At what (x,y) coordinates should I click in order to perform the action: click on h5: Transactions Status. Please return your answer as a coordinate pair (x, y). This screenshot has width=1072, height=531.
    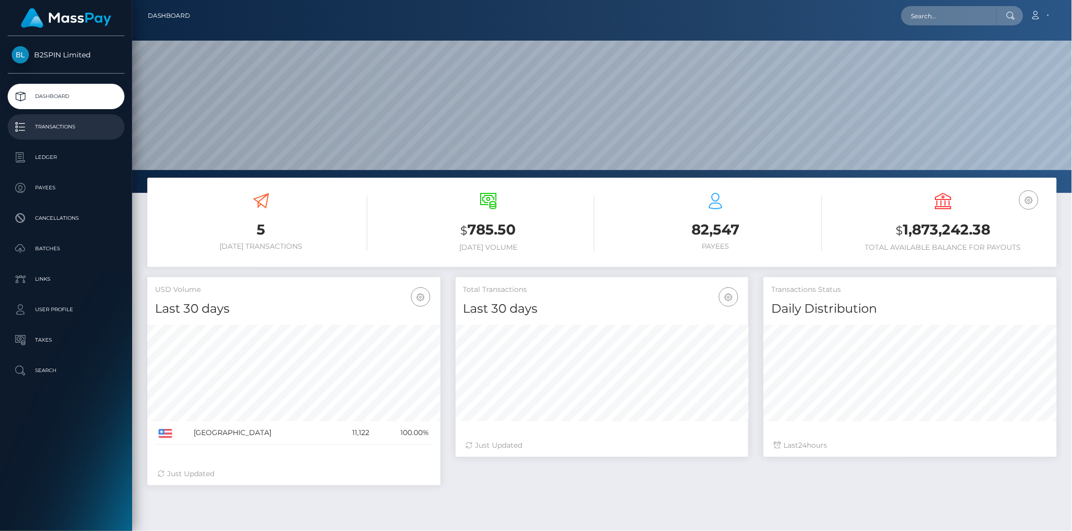
    Looking at the image, I should click on (910, 290).